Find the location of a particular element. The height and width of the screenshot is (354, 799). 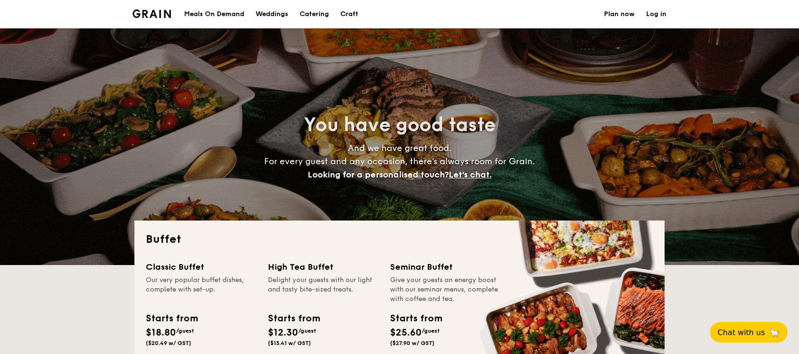

span: And we have great food. For every guest and any occasion, there’s always room for Grain. is located at coordinates (399, 161).